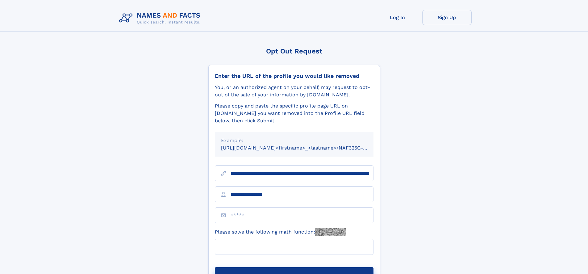 The height and width of the screenshot is (274, 588). Describe the element at coordinates (294, 76) in the screenshot. I see `div: Enter the URL of the profile you would like removed` at that location.